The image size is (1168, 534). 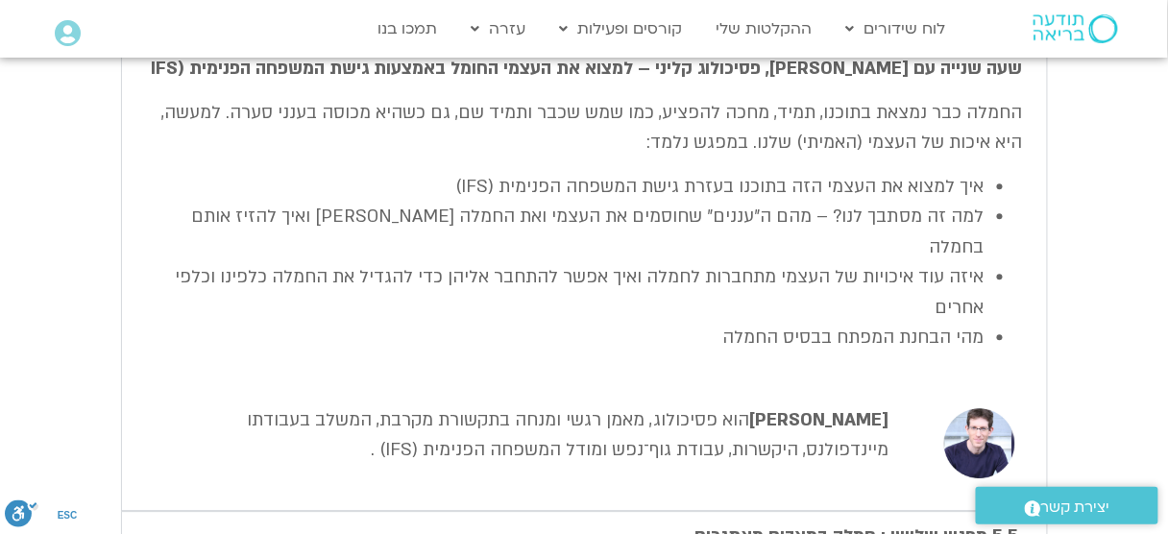 What do you see at coordinates (527, 435) in the screenshot?
I see `p: ​ הוא פסיכולוג, מאמן רגשי ומנחה בתקשורת מקרבת, המשלב בעבודתו מיינדפולנס, היקשרות, עבודת גוף־נפש ו...` at bounding box center [527, 435].